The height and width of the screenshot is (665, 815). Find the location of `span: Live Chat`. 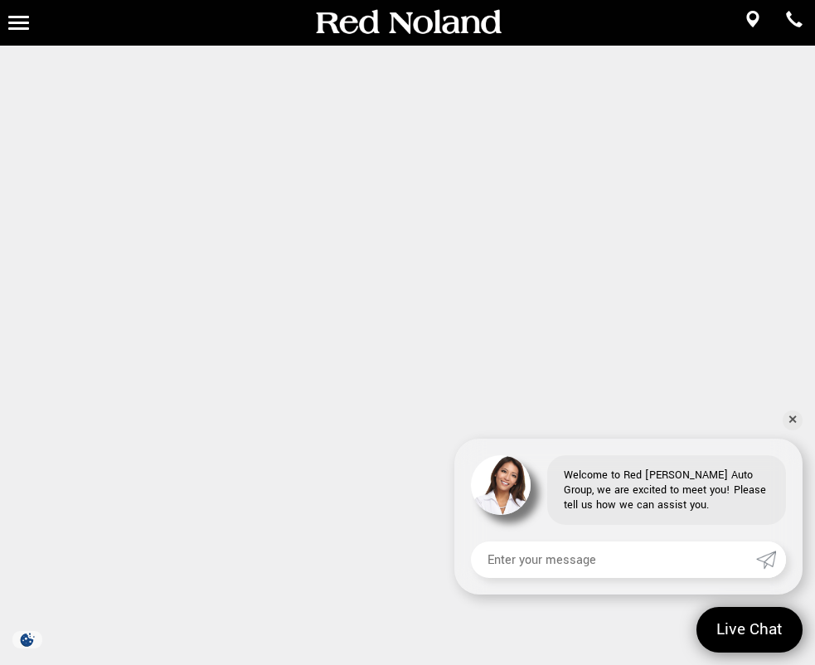

span: Live Chat is located at coordinates (749, 629).